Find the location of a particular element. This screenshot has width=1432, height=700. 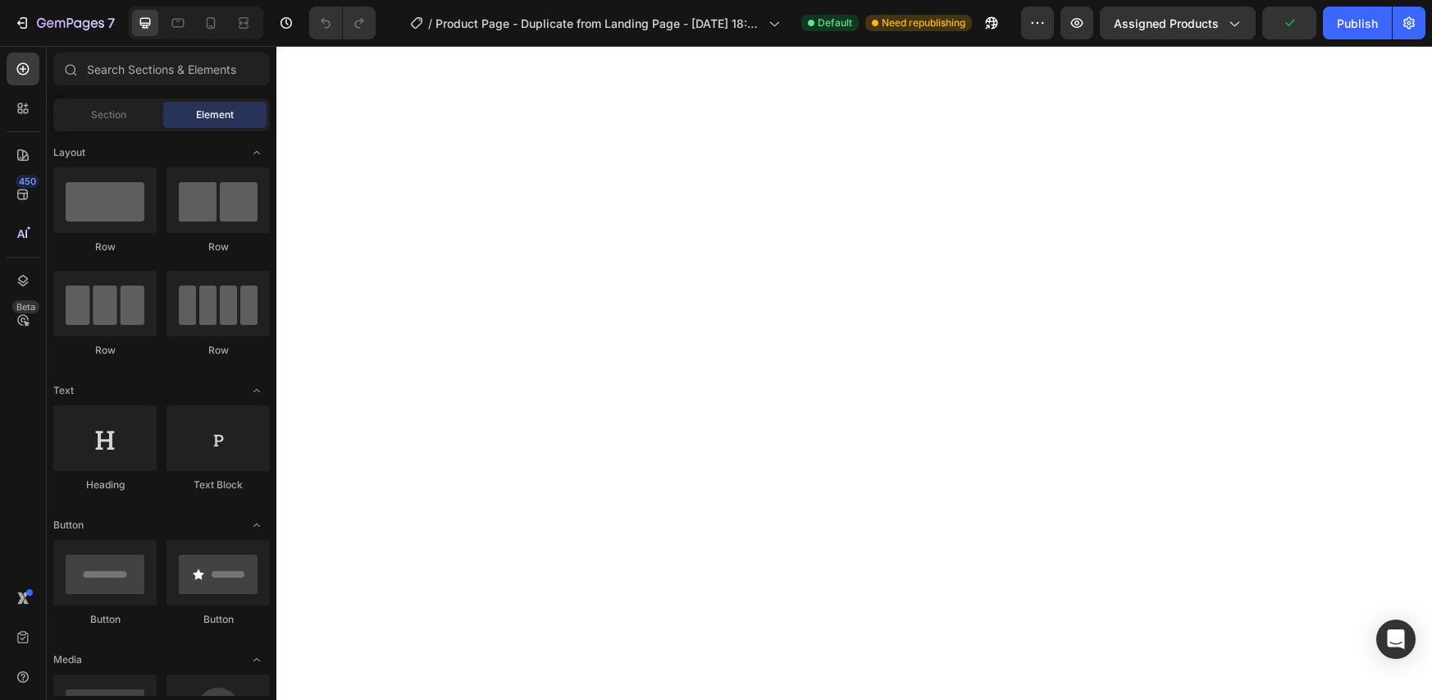

div: 450 is located at coordinates (27, 181).